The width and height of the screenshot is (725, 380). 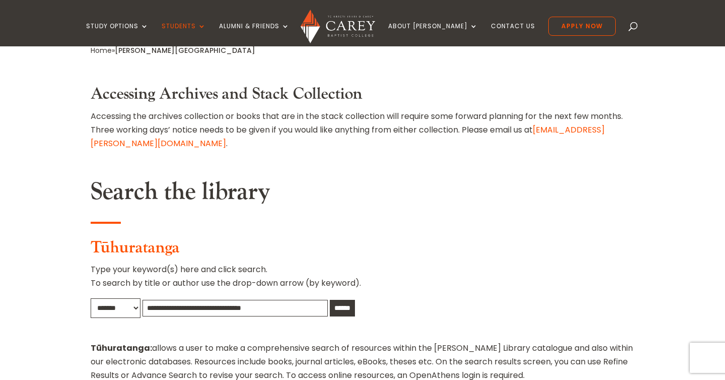 I want to click on img: Carey Baptist College, so click(x=337, y=26).